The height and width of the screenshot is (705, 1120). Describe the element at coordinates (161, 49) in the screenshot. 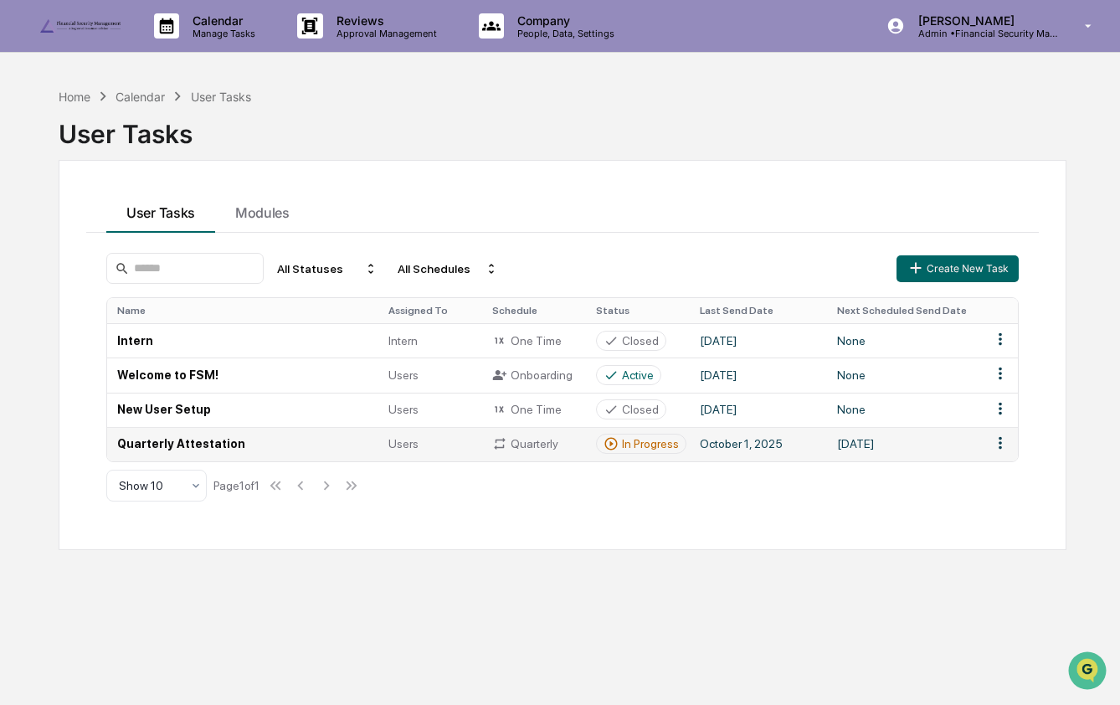

I see `p: How can we help?` at that location.